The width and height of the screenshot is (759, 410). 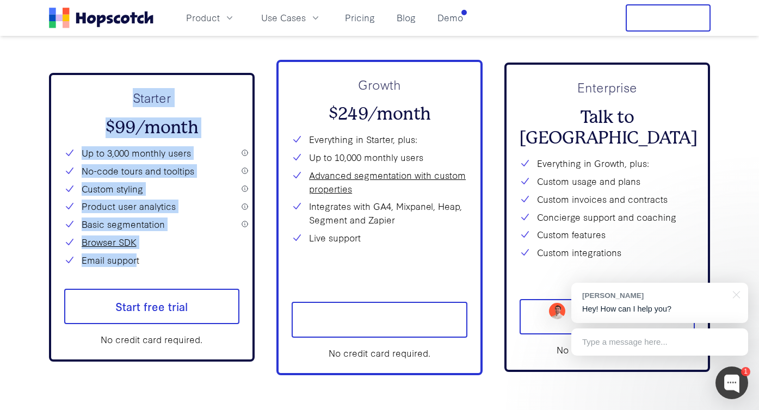 What do you see at coordinates (557, 311) in the screenshot?
I see `img: Mark Spera` at bounding box center [557, 311].